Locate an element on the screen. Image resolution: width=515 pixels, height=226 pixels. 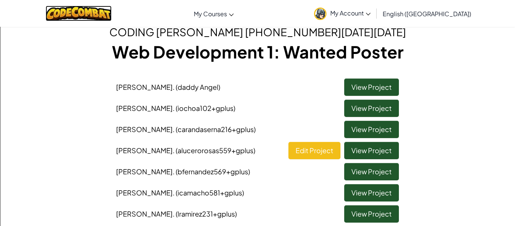
div: Sort New > Old is located at coordinates (257, 13).